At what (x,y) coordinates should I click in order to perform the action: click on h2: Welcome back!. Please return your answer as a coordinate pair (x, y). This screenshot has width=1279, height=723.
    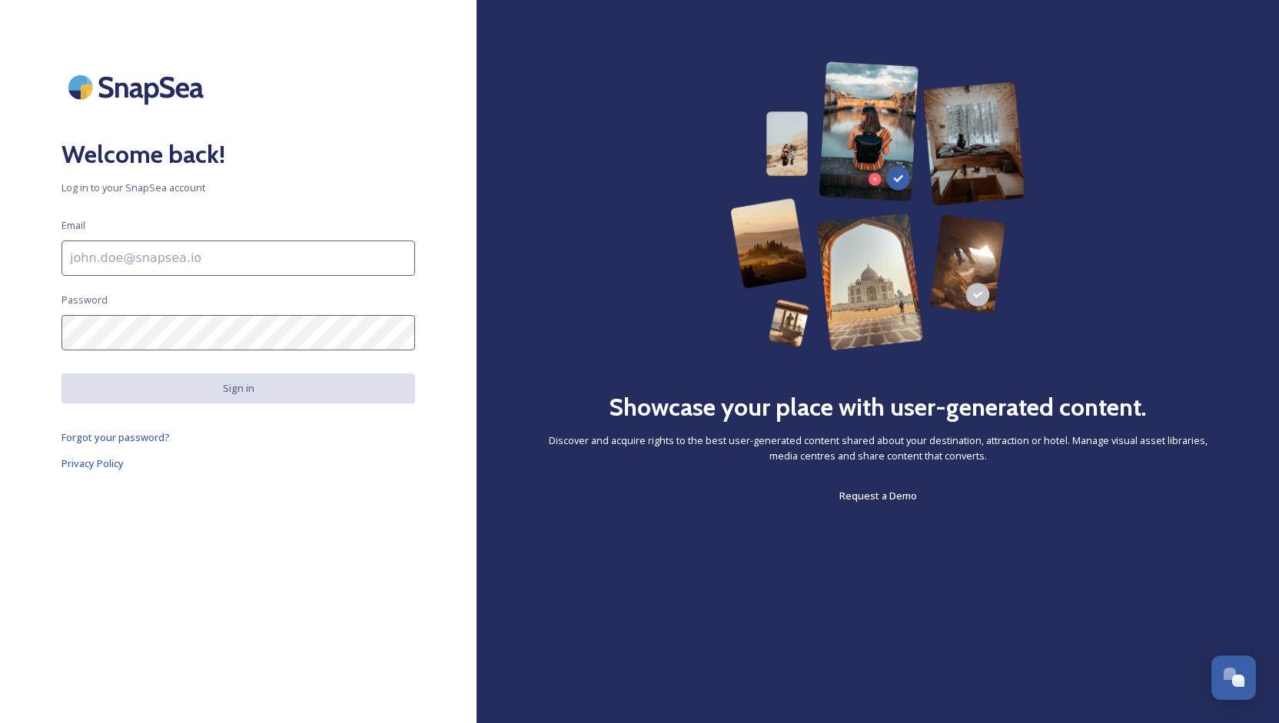
    Looking at the image, I should click on (238, 154).